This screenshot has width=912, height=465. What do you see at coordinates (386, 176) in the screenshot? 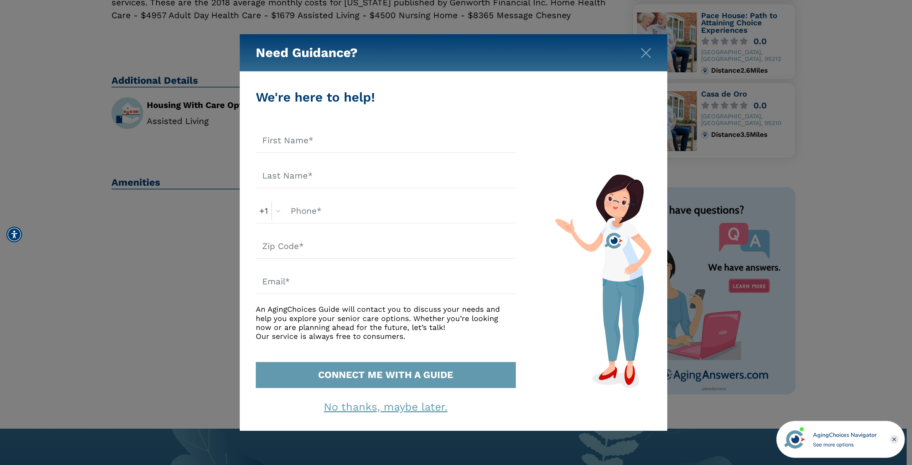
I see `input: Last Name*` at bounding box center [386, 176].